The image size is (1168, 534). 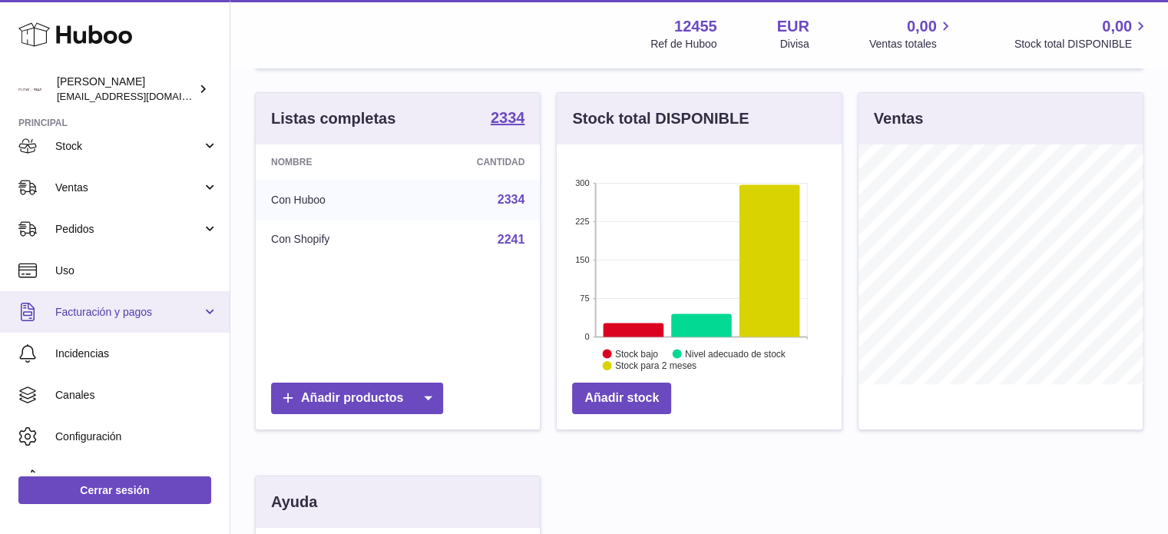 I want to click on text: Stock para 2 meses, so click(x=656, y=366).